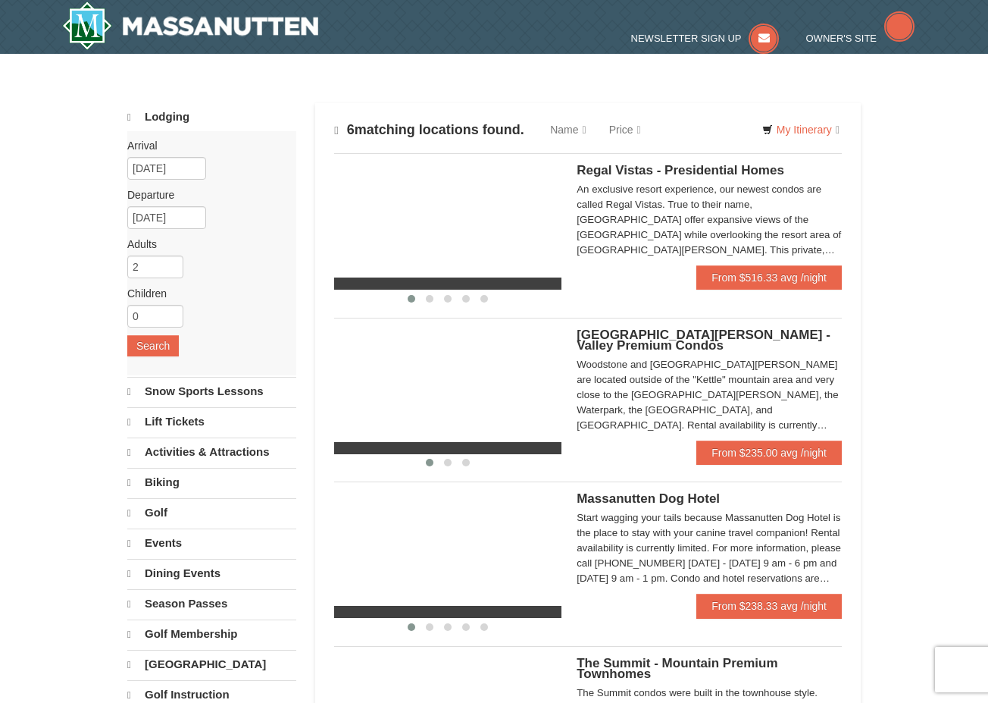  What do you see at coordinates (211, 603) in the screenshot?
I see `a: Season Passes` at bounding box center [211, 603].